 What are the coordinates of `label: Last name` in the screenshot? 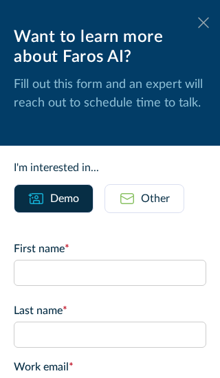 It's located at (110, 310).